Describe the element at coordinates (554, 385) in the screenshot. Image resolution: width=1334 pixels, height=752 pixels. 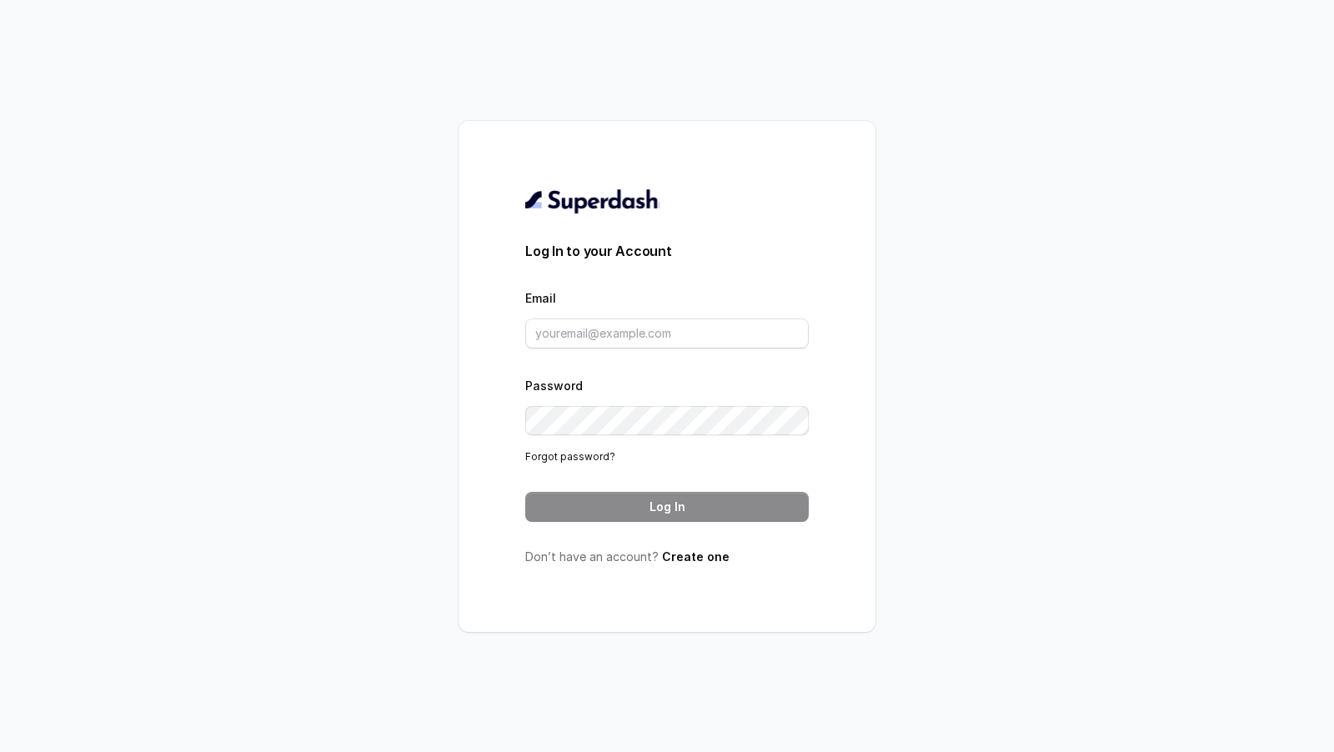
I see `label: Password` at that location.